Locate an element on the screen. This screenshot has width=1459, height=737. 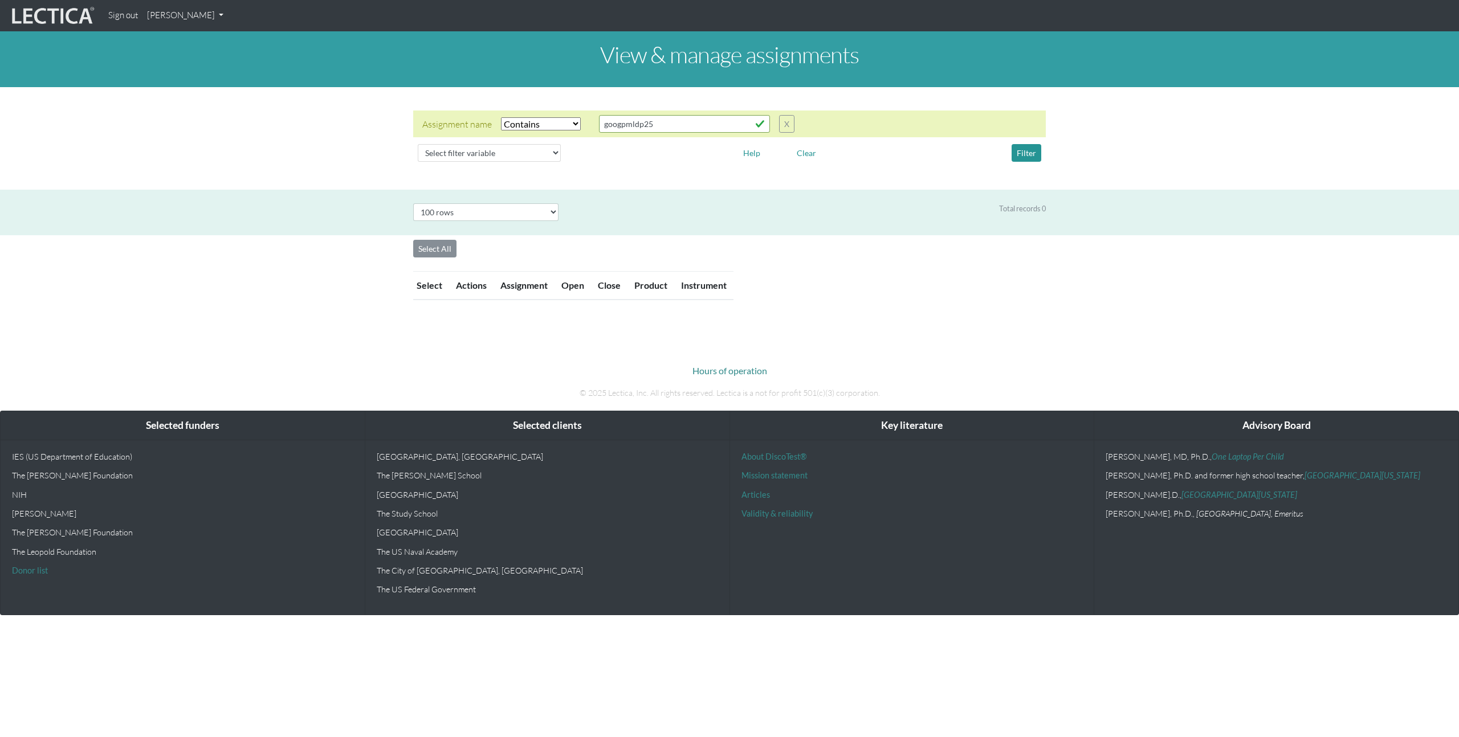
button: X is located at coordinates (786, 124).